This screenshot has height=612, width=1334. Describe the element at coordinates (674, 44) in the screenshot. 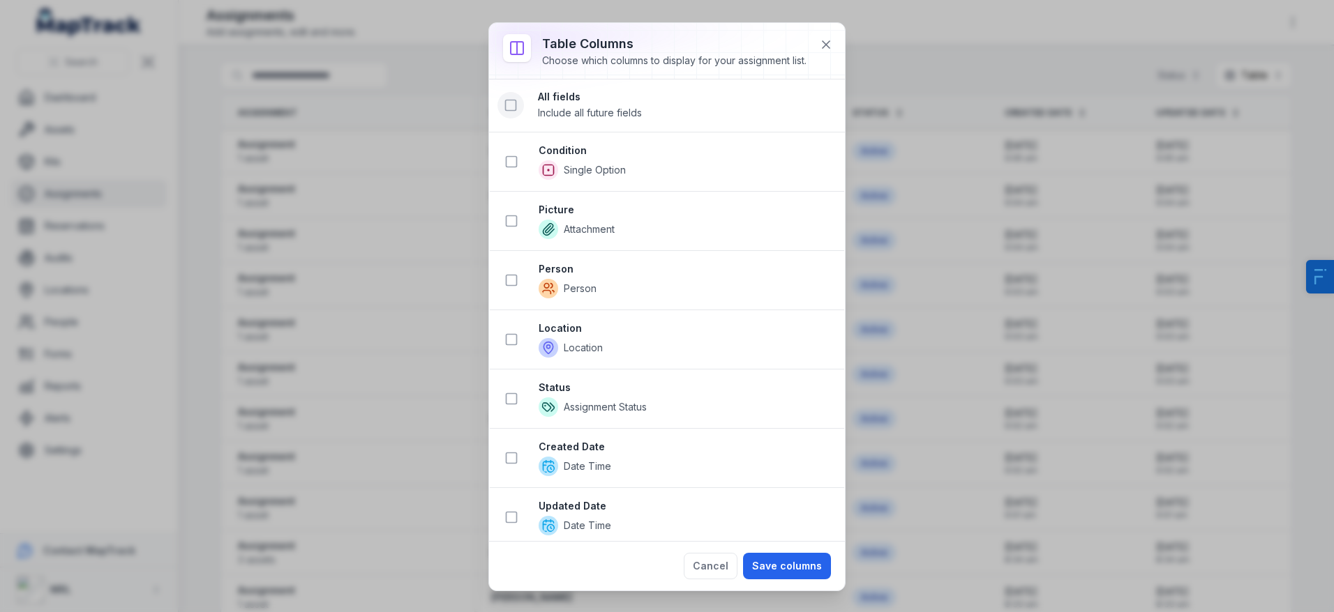

I see `h3: Table columns` at that location.